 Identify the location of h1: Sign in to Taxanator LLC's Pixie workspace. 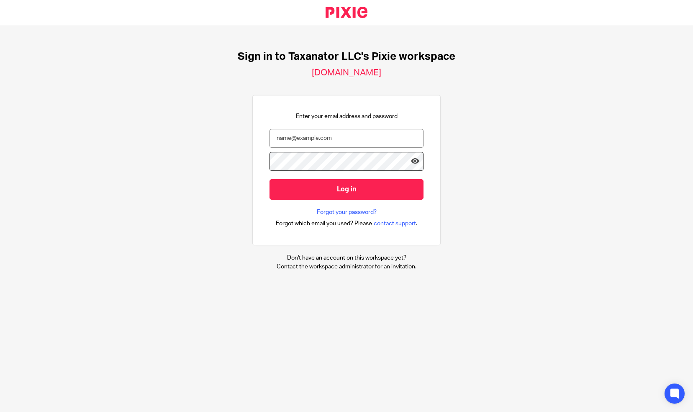
(346, 56).